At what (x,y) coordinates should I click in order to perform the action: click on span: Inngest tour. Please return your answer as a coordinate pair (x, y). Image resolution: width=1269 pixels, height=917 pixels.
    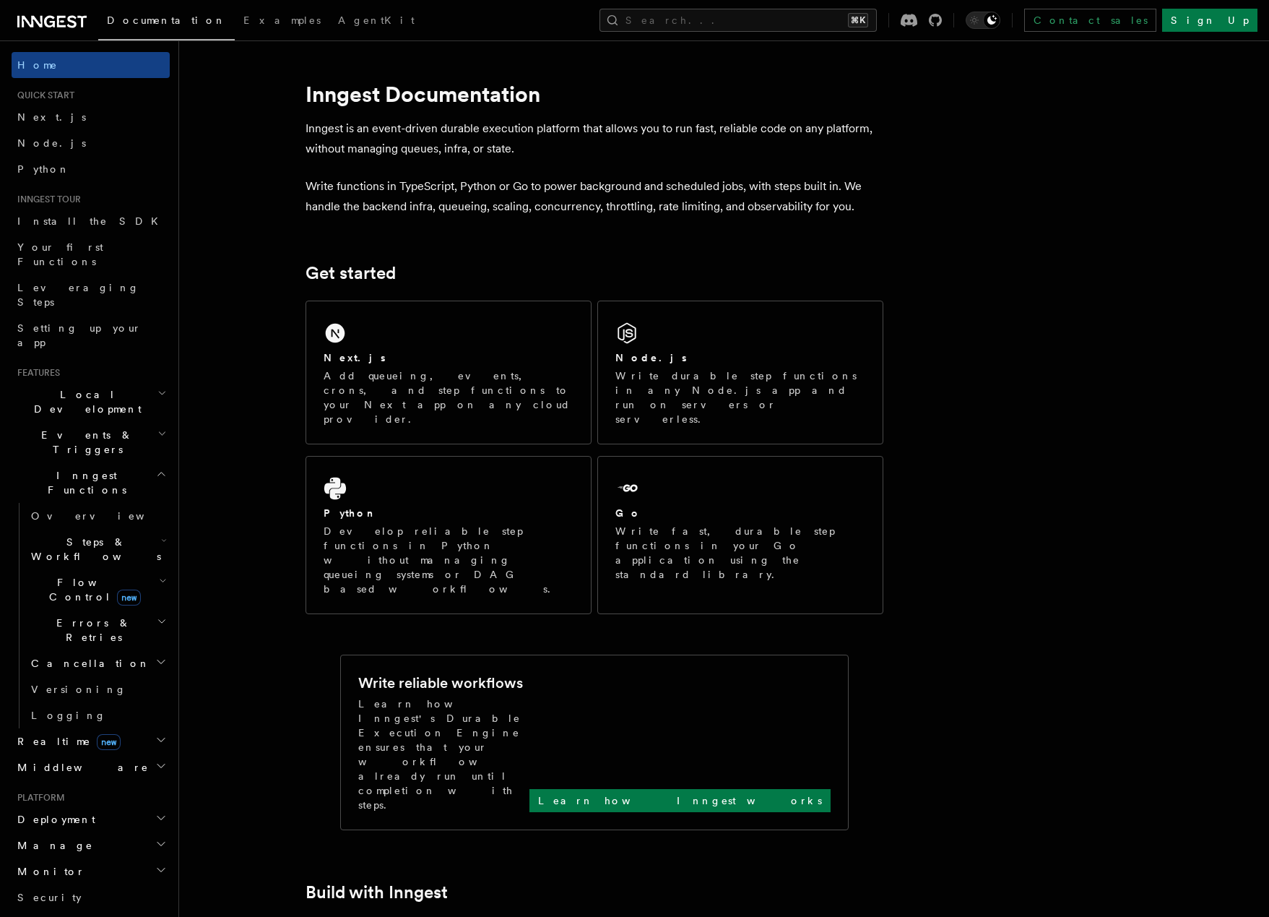
    Looking at the image, I should click on (46, 199).